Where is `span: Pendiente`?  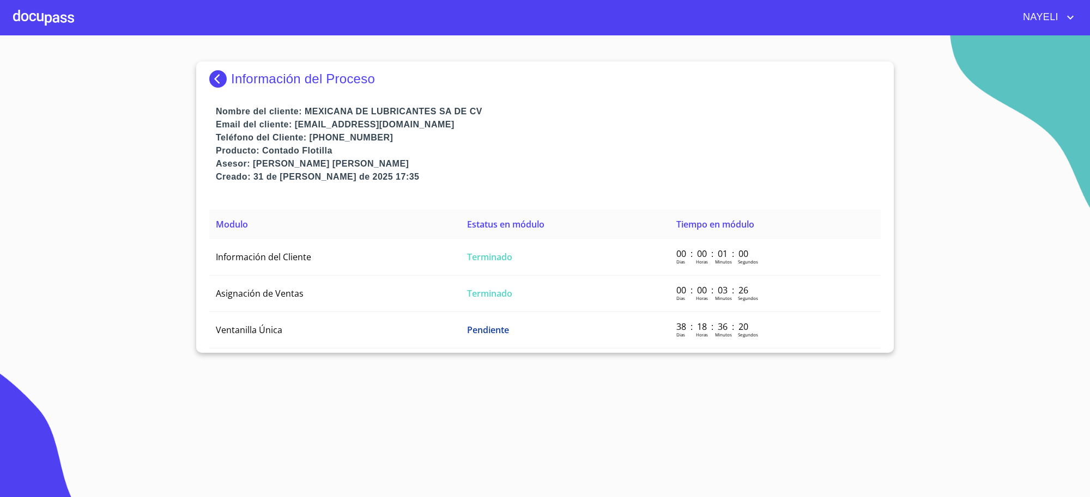
span: Pendiente is located at coordinates (488, 330).